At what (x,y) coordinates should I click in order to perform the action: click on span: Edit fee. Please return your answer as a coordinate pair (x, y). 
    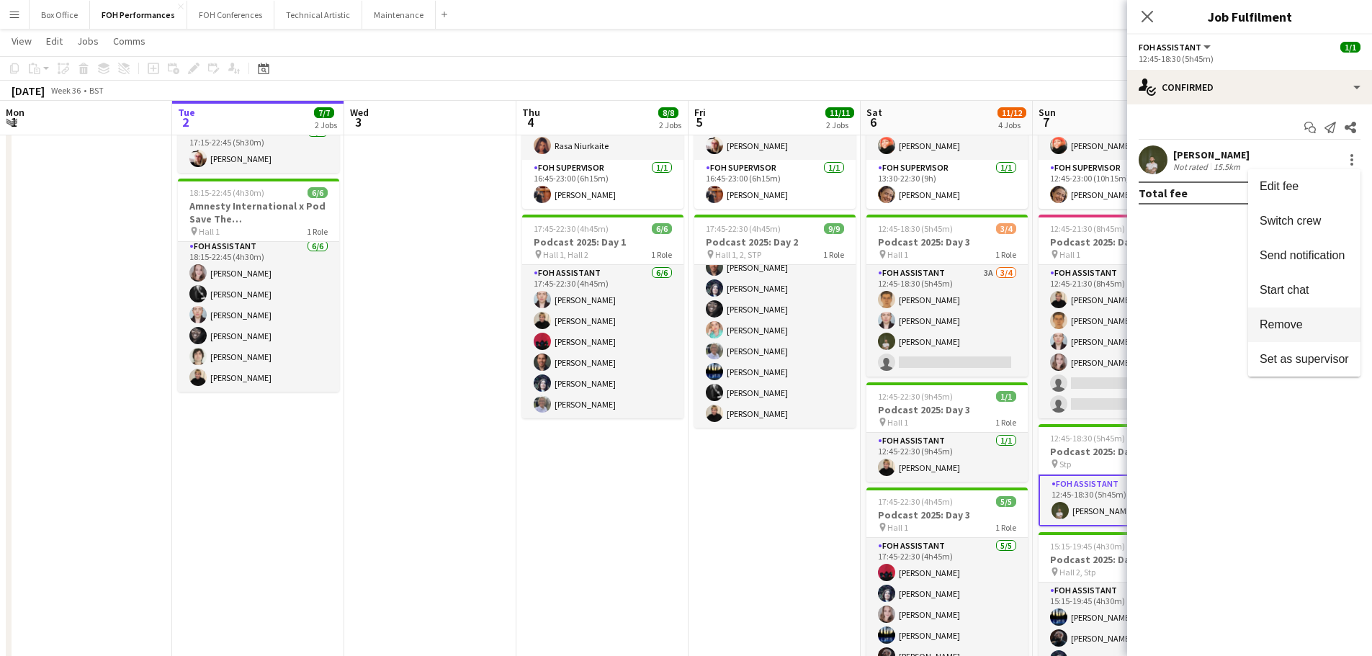
    Looking at the image, I should click on (1279, 186).